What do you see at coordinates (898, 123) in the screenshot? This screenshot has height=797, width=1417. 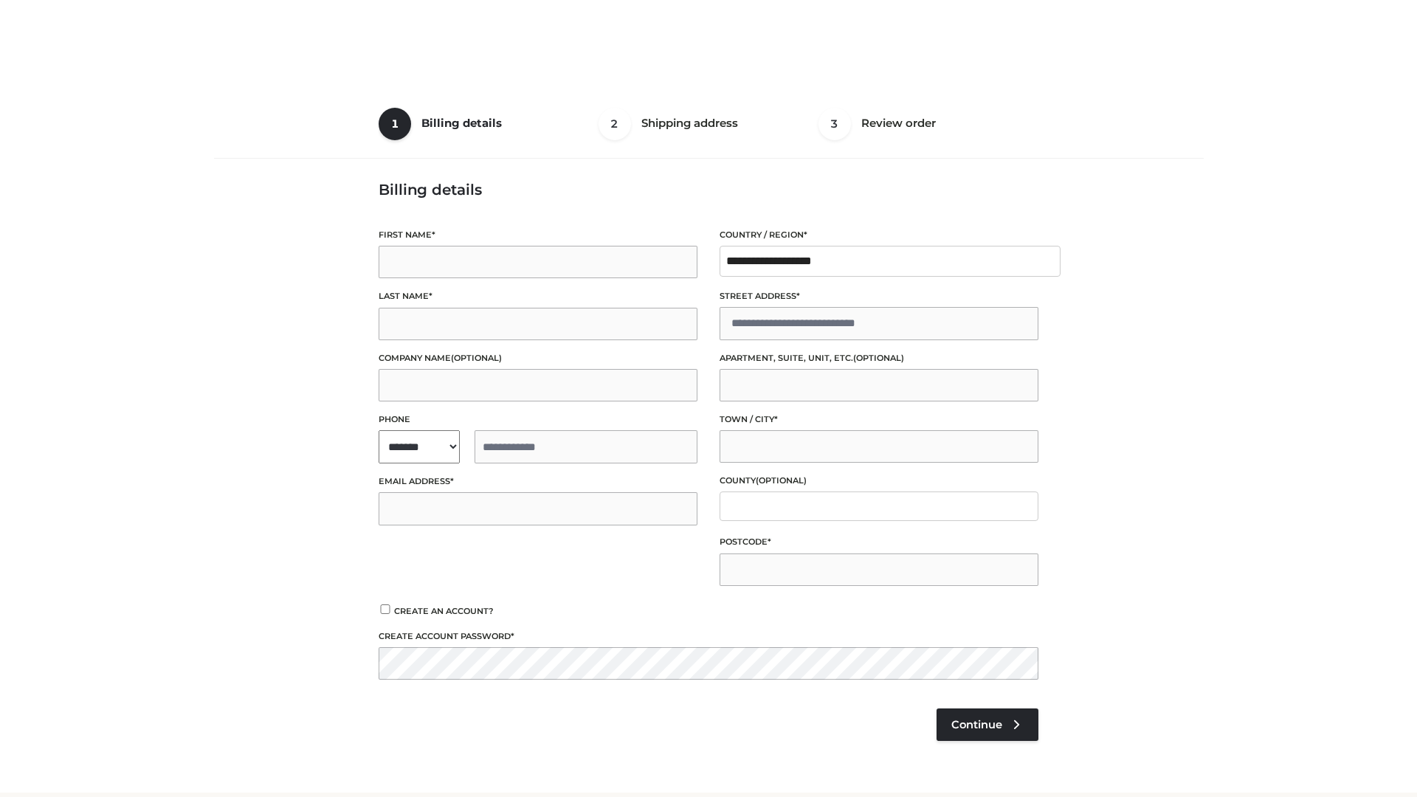 I see `span: Review order` at bounding box center [898, 123].